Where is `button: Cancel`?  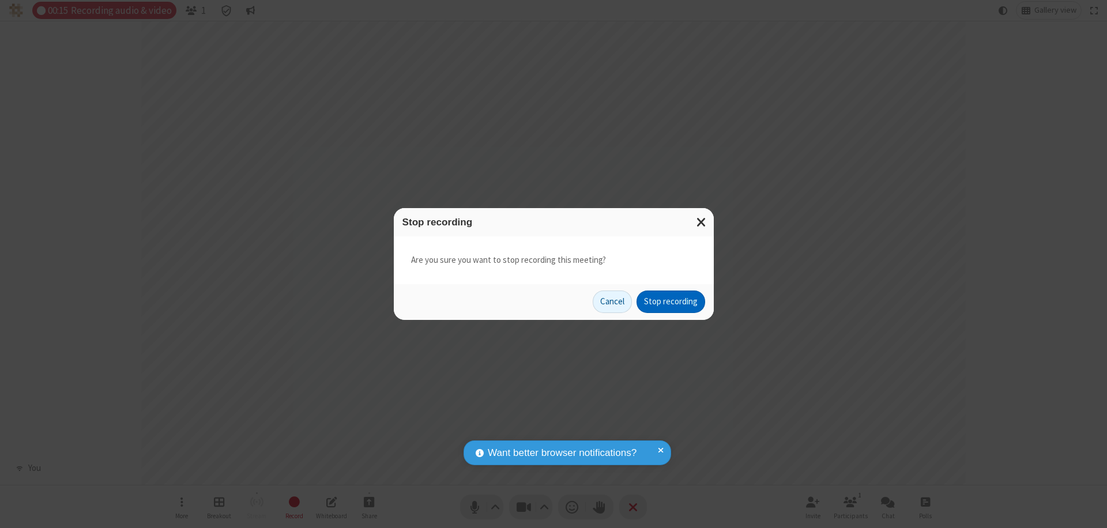
button: Cancel is located at coordinates (613, 302).